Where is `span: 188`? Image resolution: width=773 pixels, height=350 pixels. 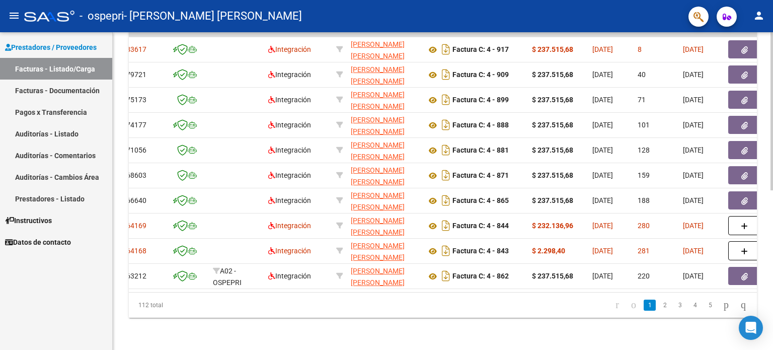
span: 188 is located at coordinates (644, 200).